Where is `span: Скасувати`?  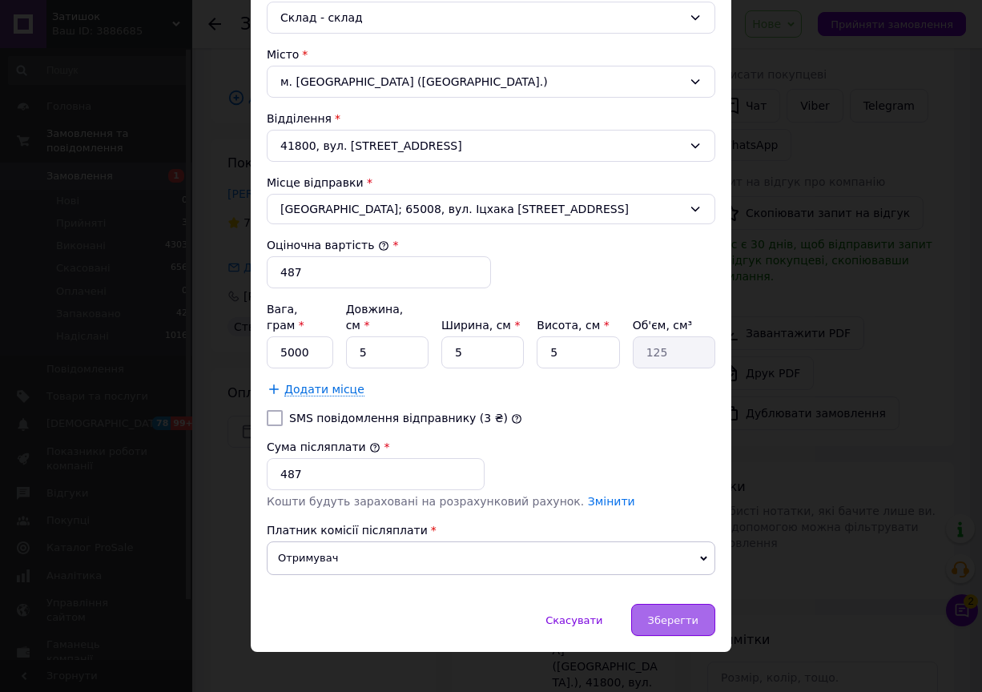
span: Скасувати is located at coordinates (574, 620).